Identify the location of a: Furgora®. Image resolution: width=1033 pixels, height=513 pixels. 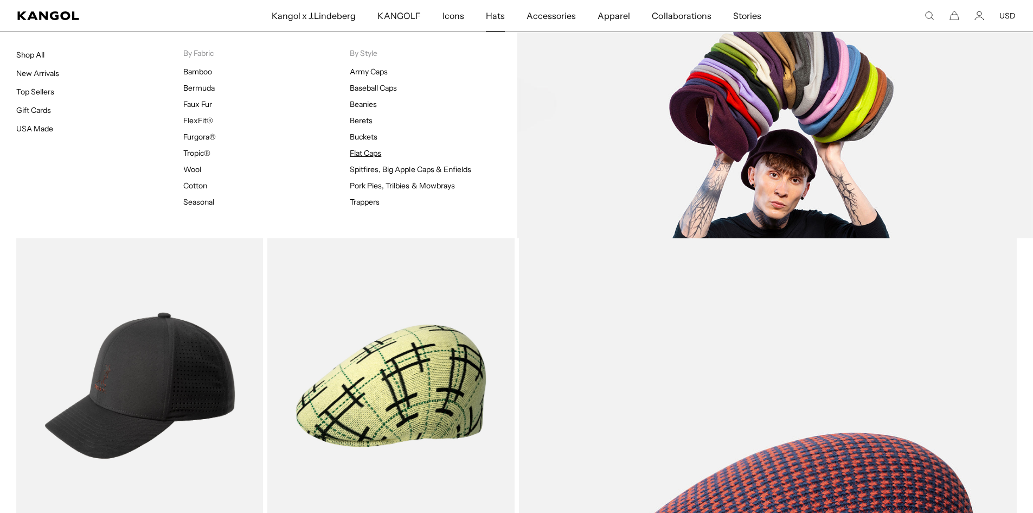
(200, 137).